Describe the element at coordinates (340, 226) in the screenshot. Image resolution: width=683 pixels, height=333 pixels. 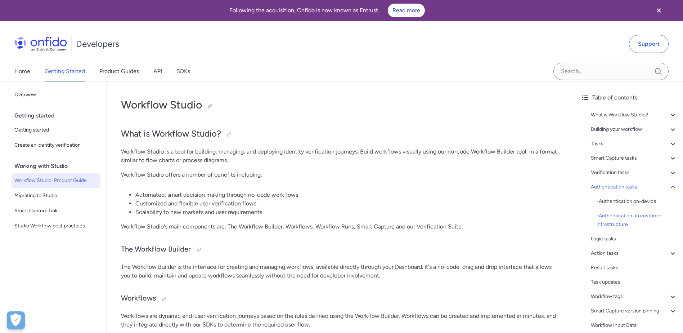
I see `p: Workflow Studio's main components are: The Workflow Builder, Workflows, Workflow Runs, Smart Capt...` at that location.